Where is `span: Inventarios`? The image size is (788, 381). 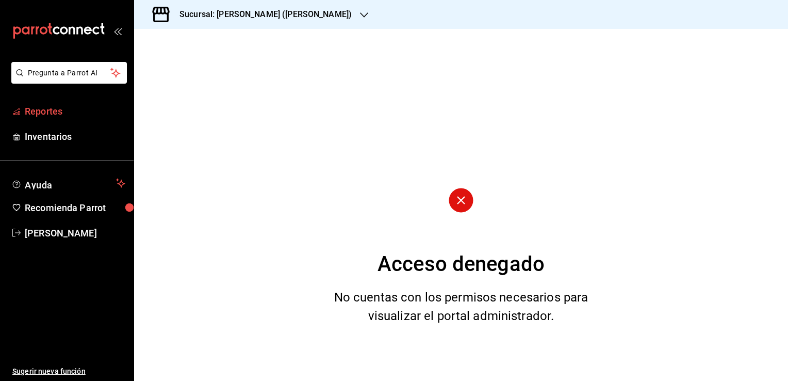
span: Inventarios is located at coordinates (75, 136).